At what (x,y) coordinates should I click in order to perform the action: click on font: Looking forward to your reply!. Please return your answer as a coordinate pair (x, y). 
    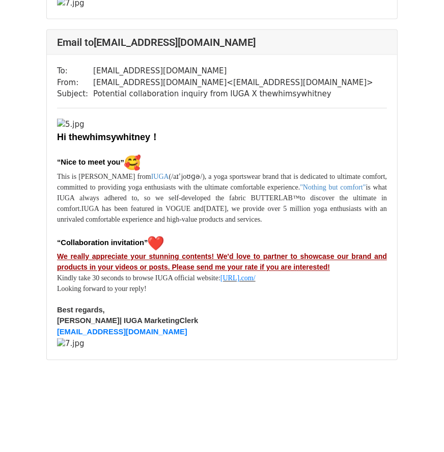
    Looking at the image, I should click on (102, 289).